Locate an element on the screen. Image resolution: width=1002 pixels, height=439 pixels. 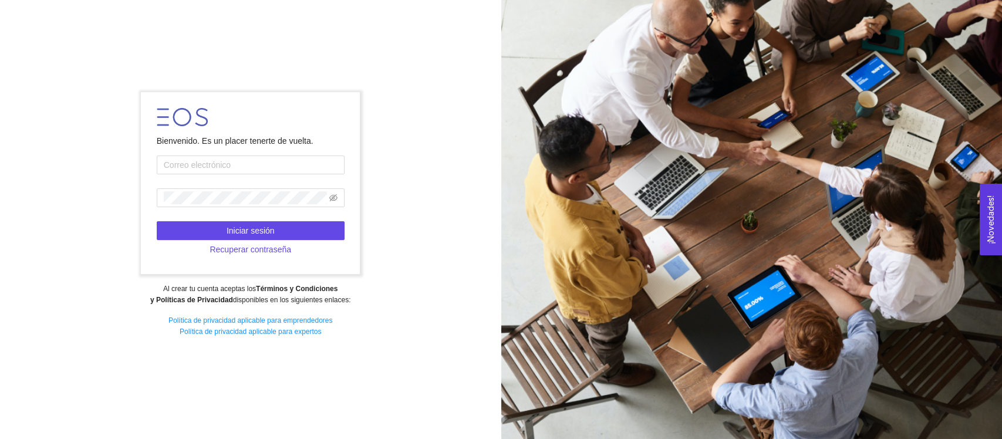
a: Recuperar contraseña is located at coordinates (251, 249).